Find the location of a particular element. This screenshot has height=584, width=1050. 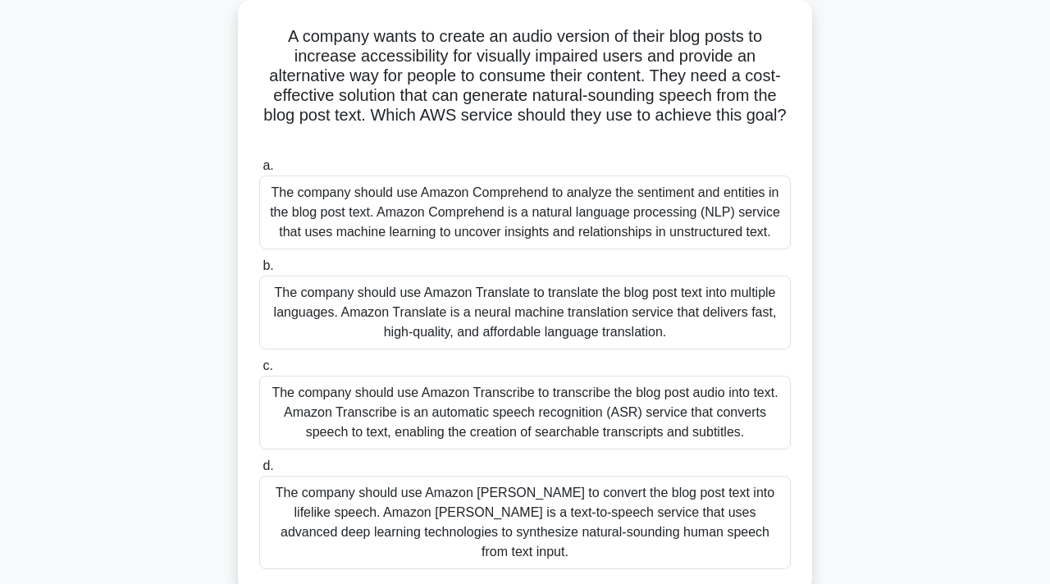

h5: A company wants to create an audio version of their blog posts to increase accessibility for visu... is located at coordinates (525, 86).